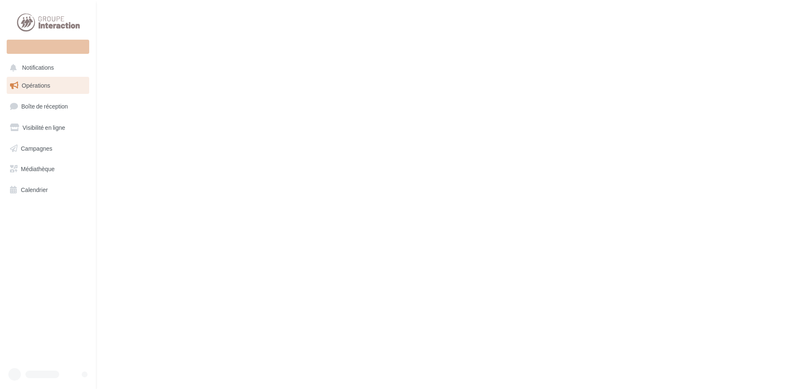  I want to click on a: Médiathèque, so click(48, 169).